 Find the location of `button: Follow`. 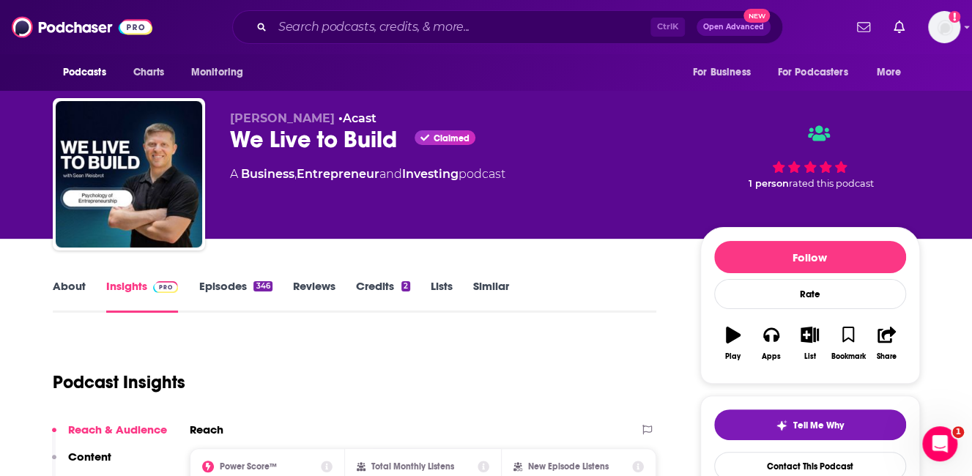

button: Follow is located at coordinates (811, 257).